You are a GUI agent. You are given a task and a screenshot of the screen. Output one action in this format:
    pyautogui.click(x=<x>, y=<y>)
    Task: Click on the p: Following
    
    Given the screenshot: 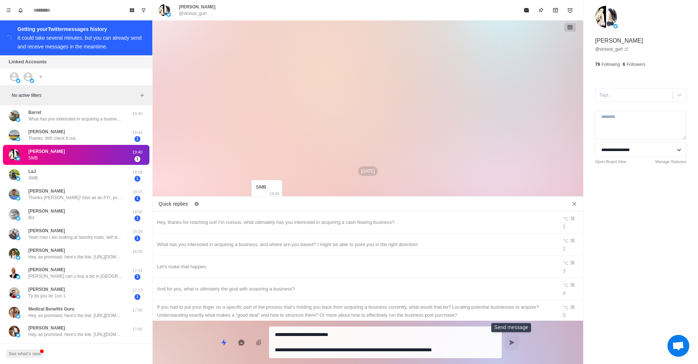 What is the action you would take?
    pyautogui.click(x=611, y=64)
    